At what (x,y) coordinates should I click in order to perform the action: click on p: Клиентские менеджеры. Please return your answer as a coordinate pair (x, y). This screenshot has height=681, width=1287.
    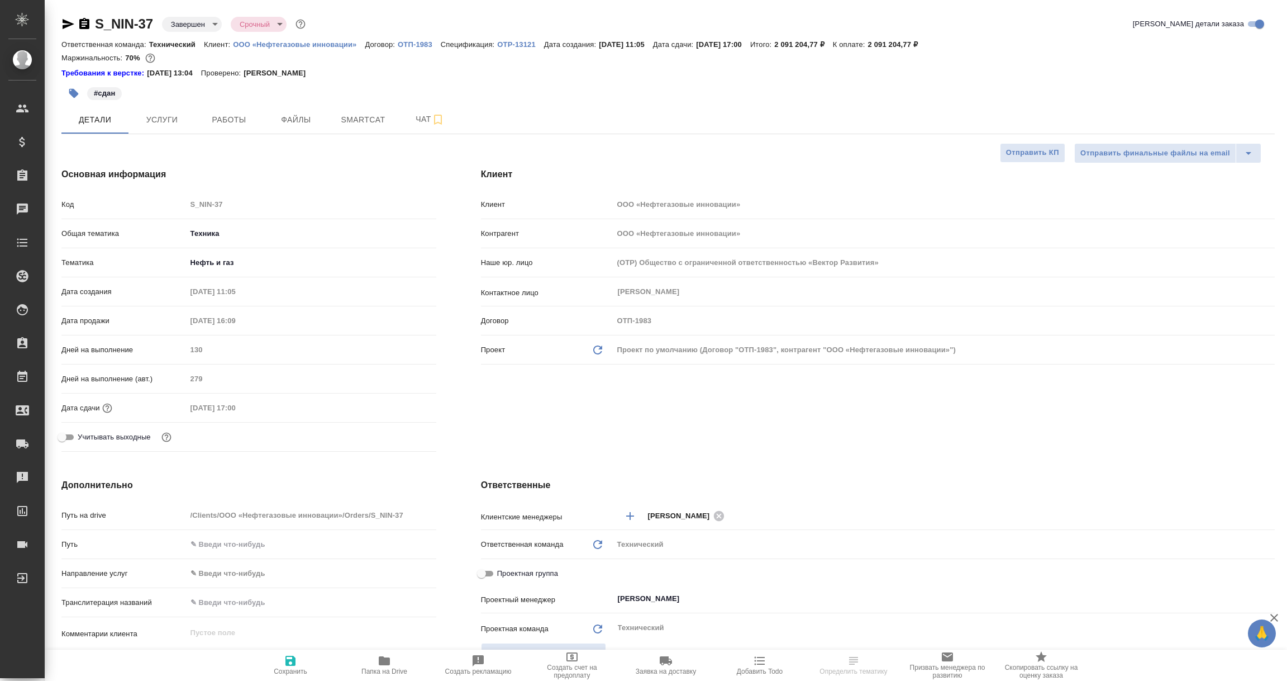
    Looking at the image, I should click on (547, 517).